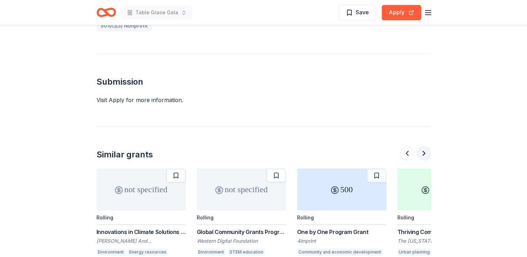  I want to click on a: Home, so click(106, 12).